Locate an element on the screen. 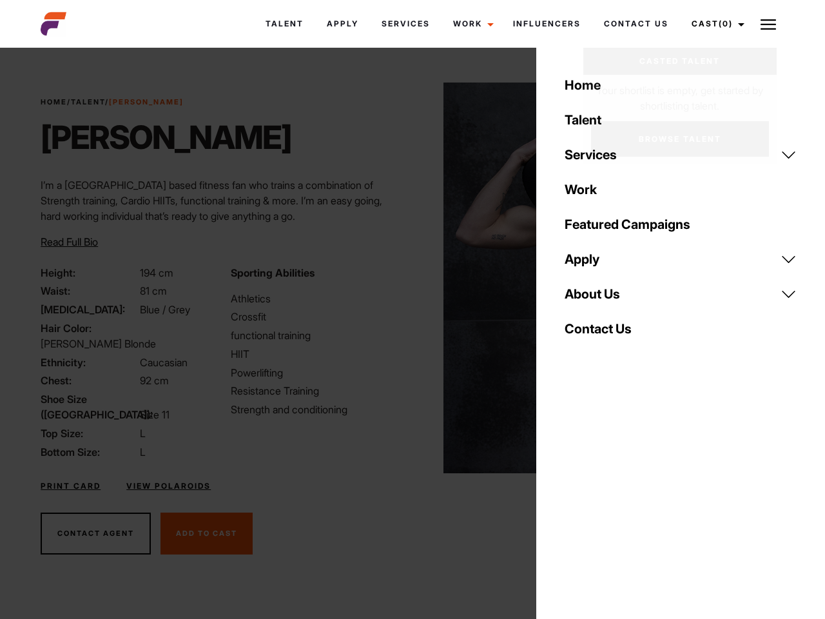 This screenshot has width=825, height=619. span: Height: is located at coordinates (89, 273).